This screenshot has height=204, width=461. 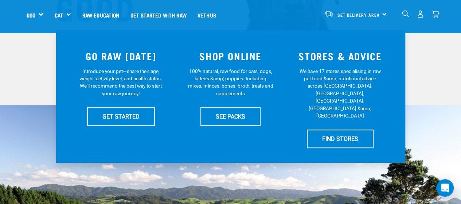 What do you see at coordinates (121, 116) in the screenshot?
I see `a: GET STARTED` at bounding box center [121, 116].